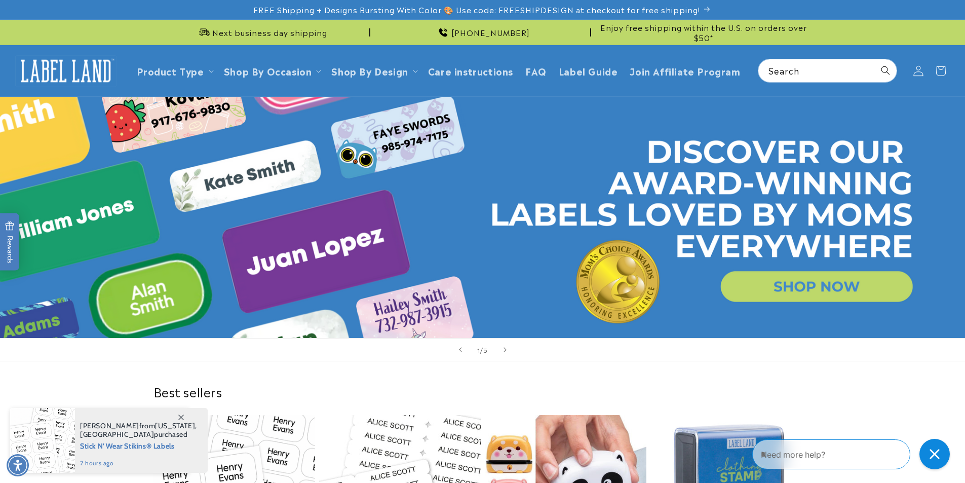 This screenshot has width=965, height=483. What do you see at coordinates (588, 70) in the screenshot?
I see `span: Label Guide` at bounding box center [588, 70].